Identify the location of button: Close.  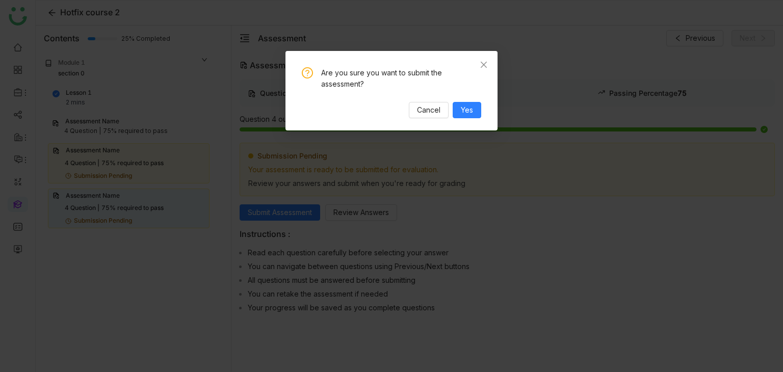
(484, 65).